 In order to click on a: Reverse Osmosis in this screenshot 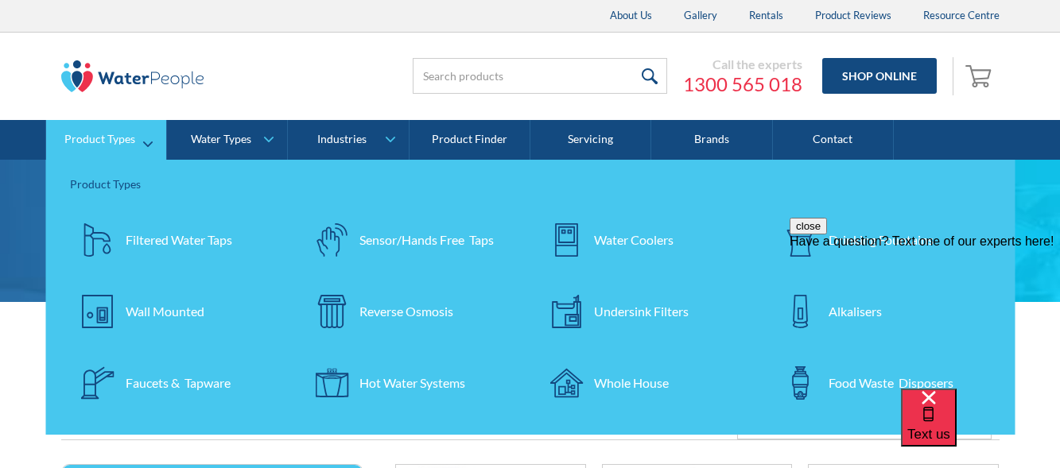, I will do `click(413, 312)`.